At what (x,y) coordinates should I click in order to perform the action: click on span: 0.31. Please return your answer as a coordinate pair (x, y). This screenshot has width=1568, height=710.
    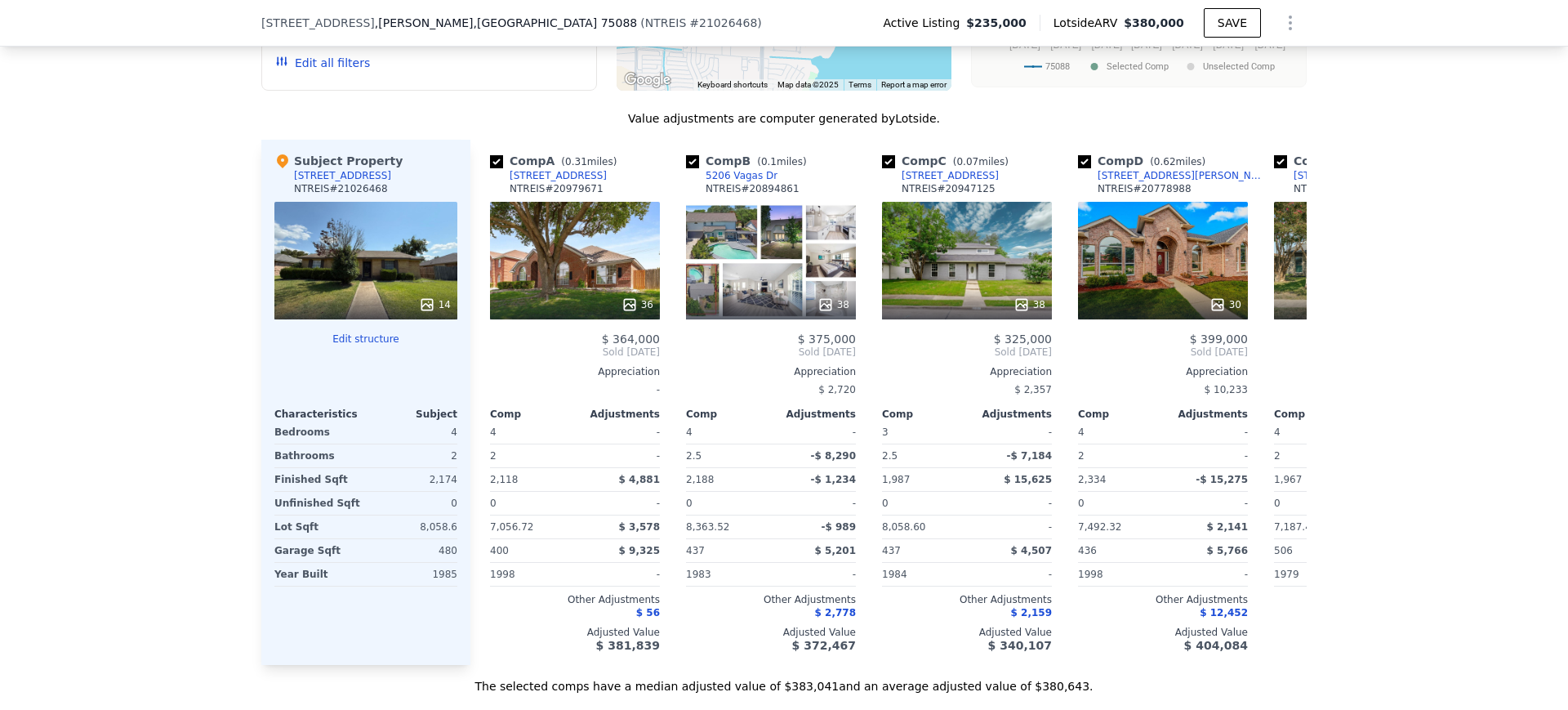
    Looking at the image, I should click on (576, 162).